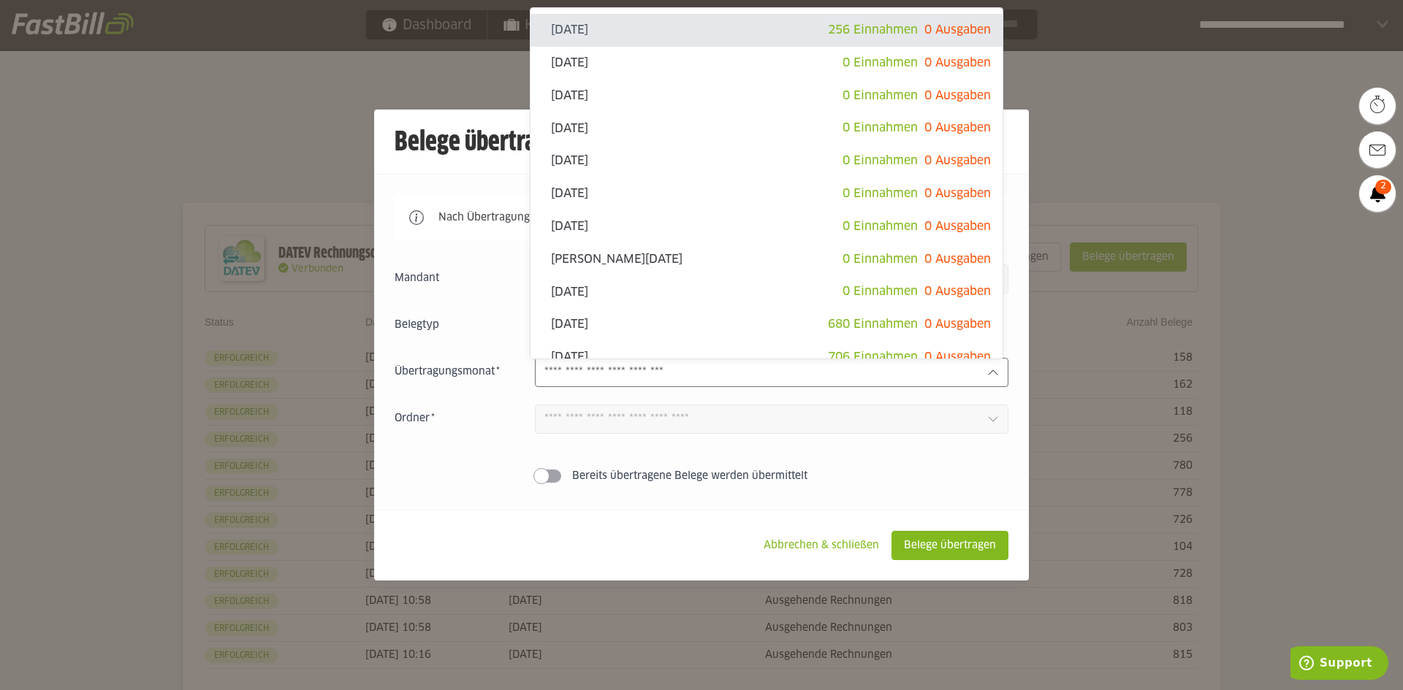  What do you see at coordinates (56, 17) in the screenshot?
I see `span: Support` at bounding box center [56, 17].